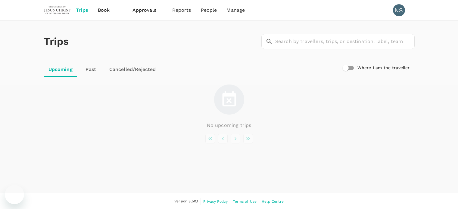 The height and width of the screenshot is (209, 458). What do you see at coordinates (215, 202) in the screenshot?
I see `a: Privacy Policy` at bounding box center [215, 202].